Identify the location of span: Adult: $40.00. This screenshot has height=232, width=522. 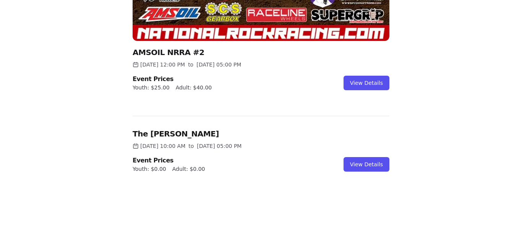
(194, 88).